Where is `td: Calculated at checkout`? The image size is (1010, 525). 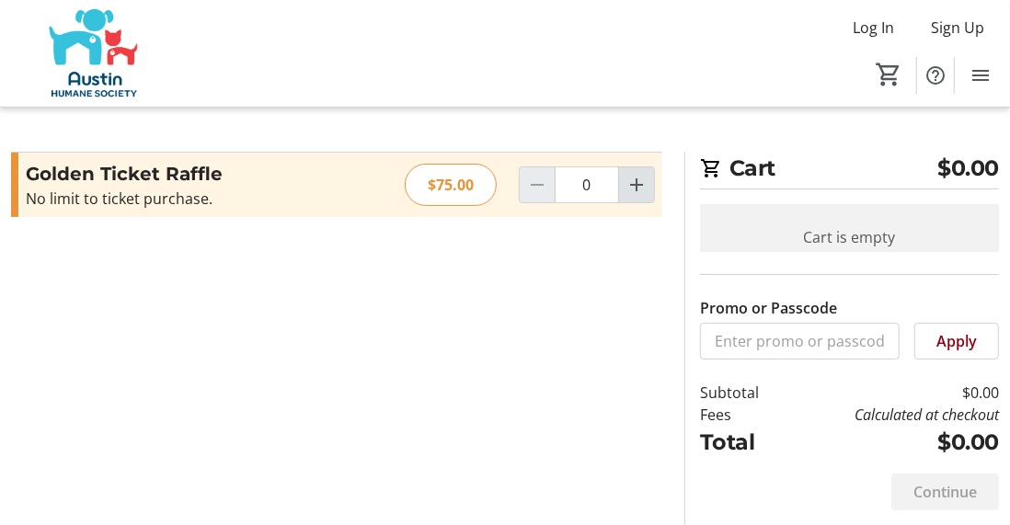 td: Calculated at checkout is located at coordinates (892, 415).